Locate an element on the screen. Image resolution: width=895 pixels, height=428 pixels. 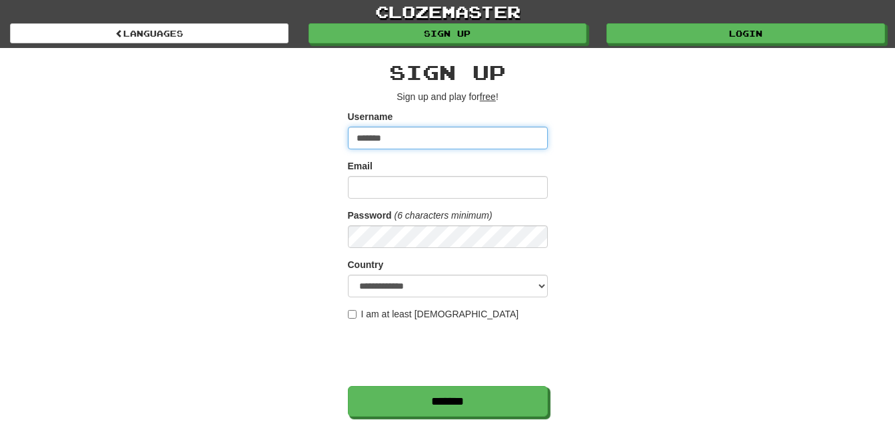
label: Country is located at coordinates (366, 265).